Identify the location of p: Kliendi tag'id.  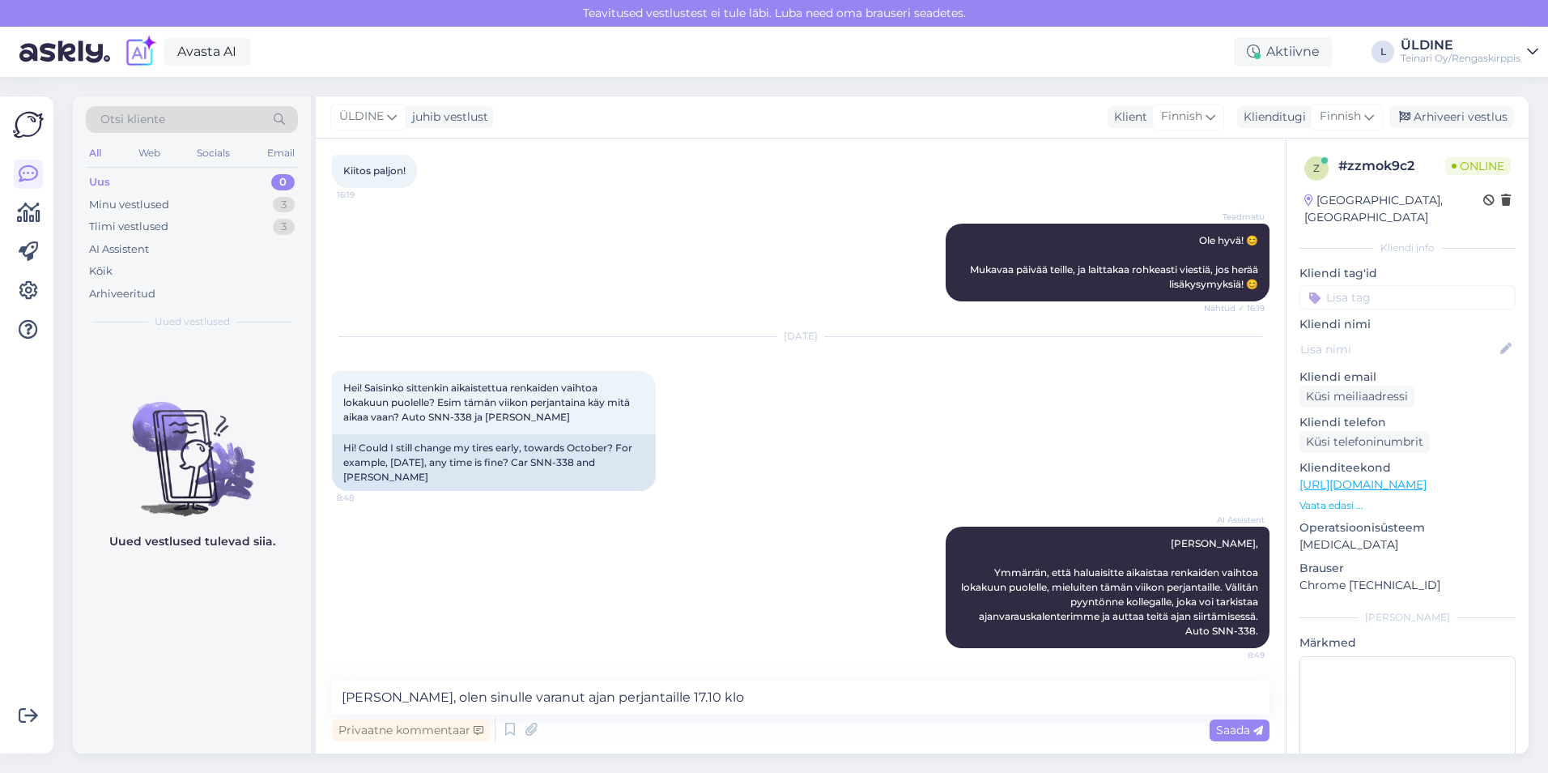
(1407, 273).